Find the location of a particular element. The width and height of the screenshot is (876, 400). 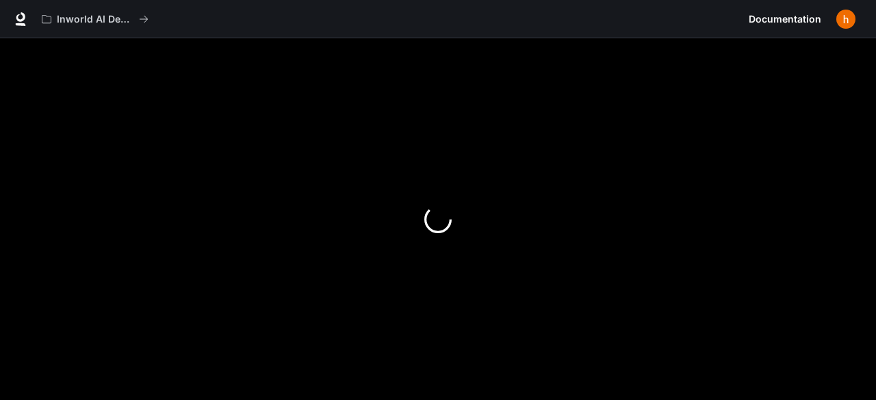

img: User avatar is located at coordinates (846, 19).